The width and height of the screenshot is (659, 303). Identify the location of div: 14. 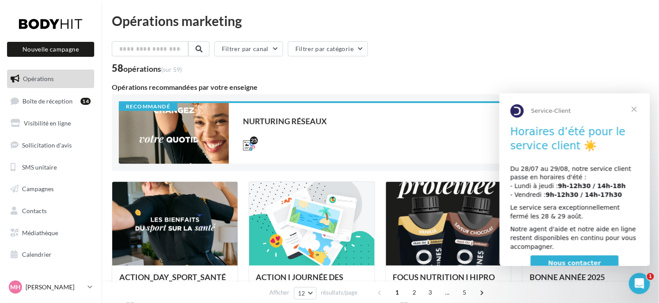
(85, 101).